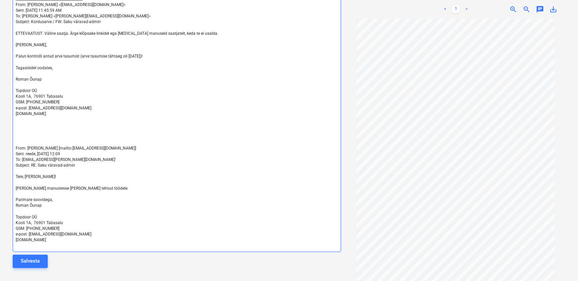 The width and height of the screenshot is (578, 281). What do you see at coordinates (456, 9) in the screenshot?
I see `a: Page 1 is your current page` at bounding box center [456, 9].